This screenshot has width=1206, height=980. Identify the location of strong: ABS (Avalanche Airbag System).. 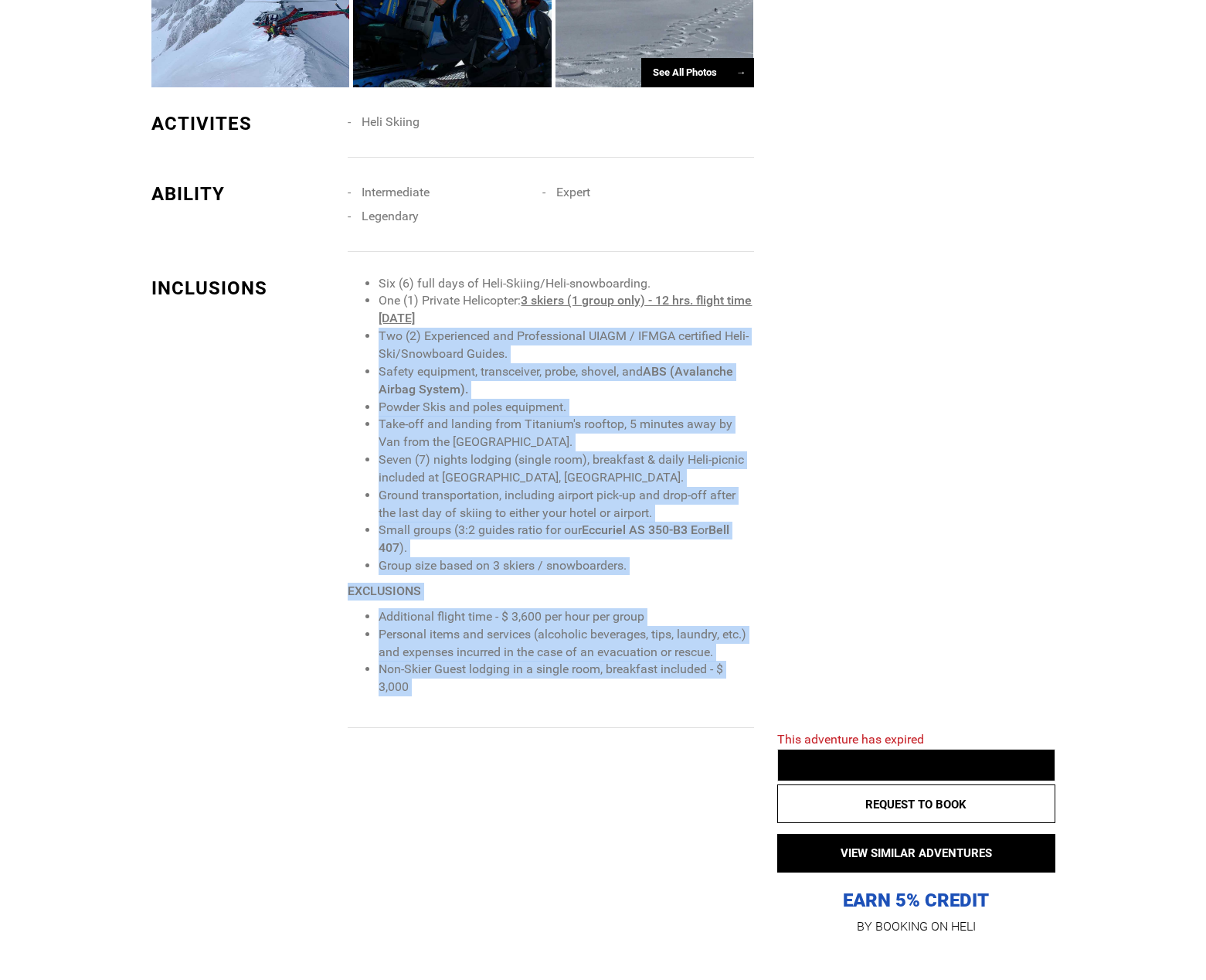
(556, 380).